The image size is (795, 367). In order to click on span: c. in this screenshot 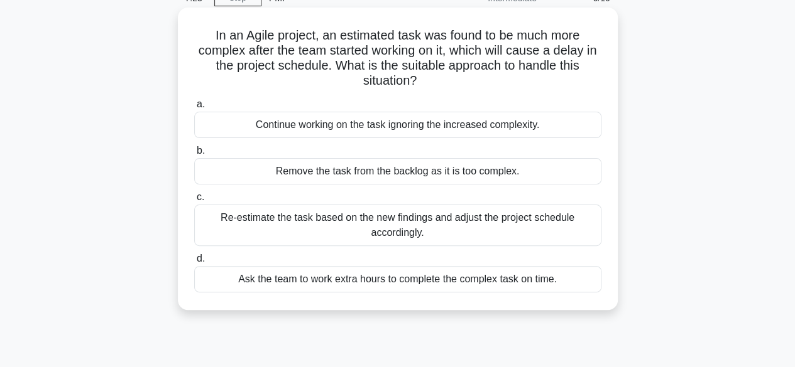, I will do `click(200, 197)`.